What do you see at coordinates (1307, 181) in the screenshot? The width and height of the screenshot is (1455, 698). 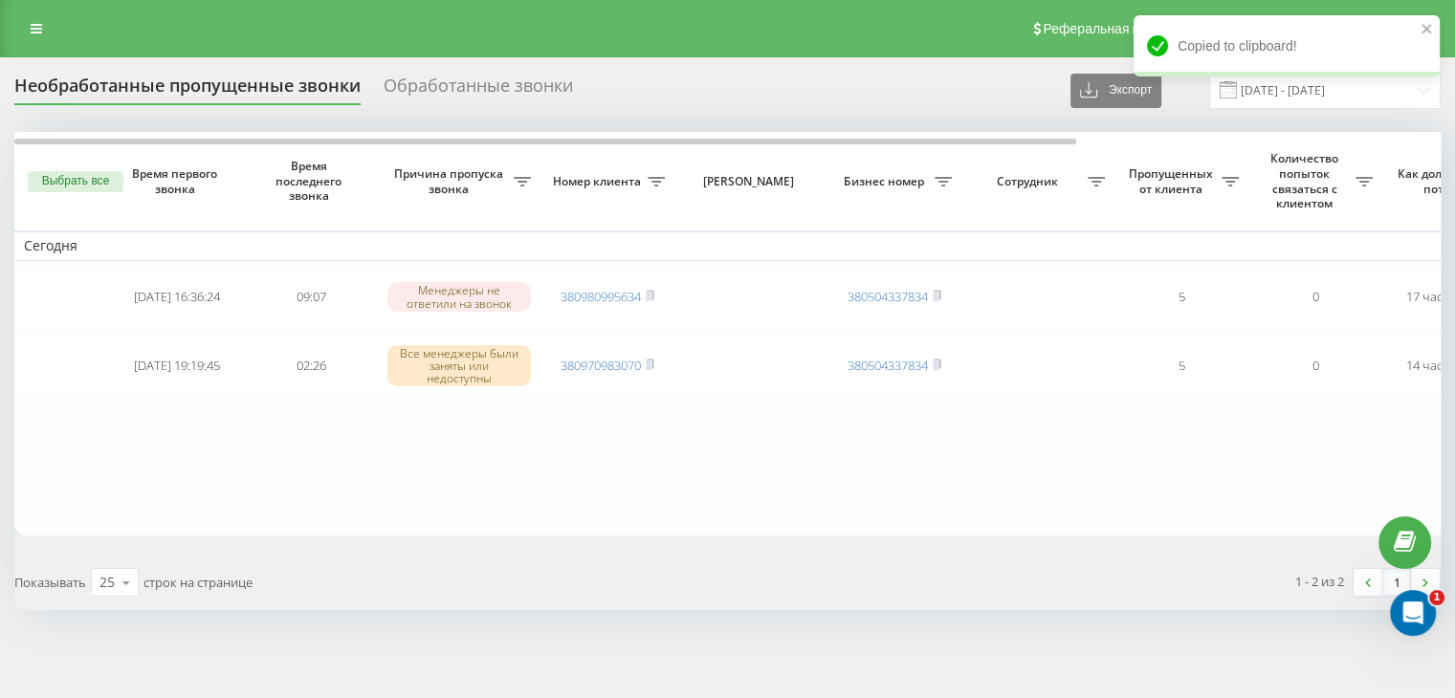 I see `span: Количество попыток связаться с клиентом` at bounding box center [1307, 181].